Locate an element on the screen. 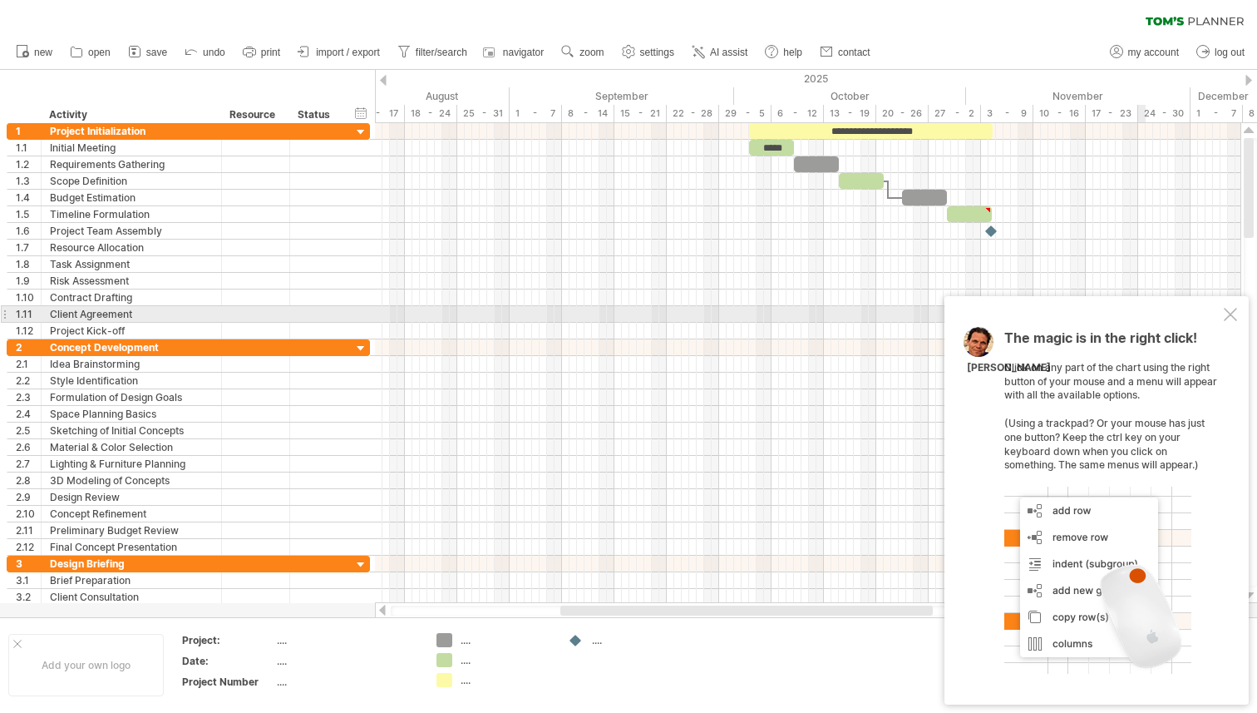  div: 10 - 16 is located at coordinates (1059, 113).